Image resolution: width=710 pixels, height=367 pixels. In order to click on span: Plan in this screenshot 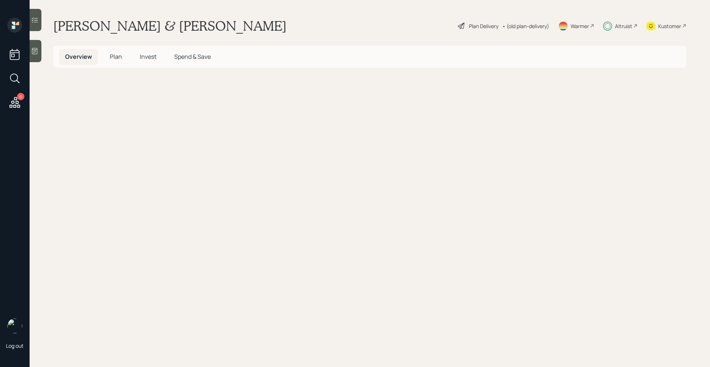, I will do `click(116, 57)`.